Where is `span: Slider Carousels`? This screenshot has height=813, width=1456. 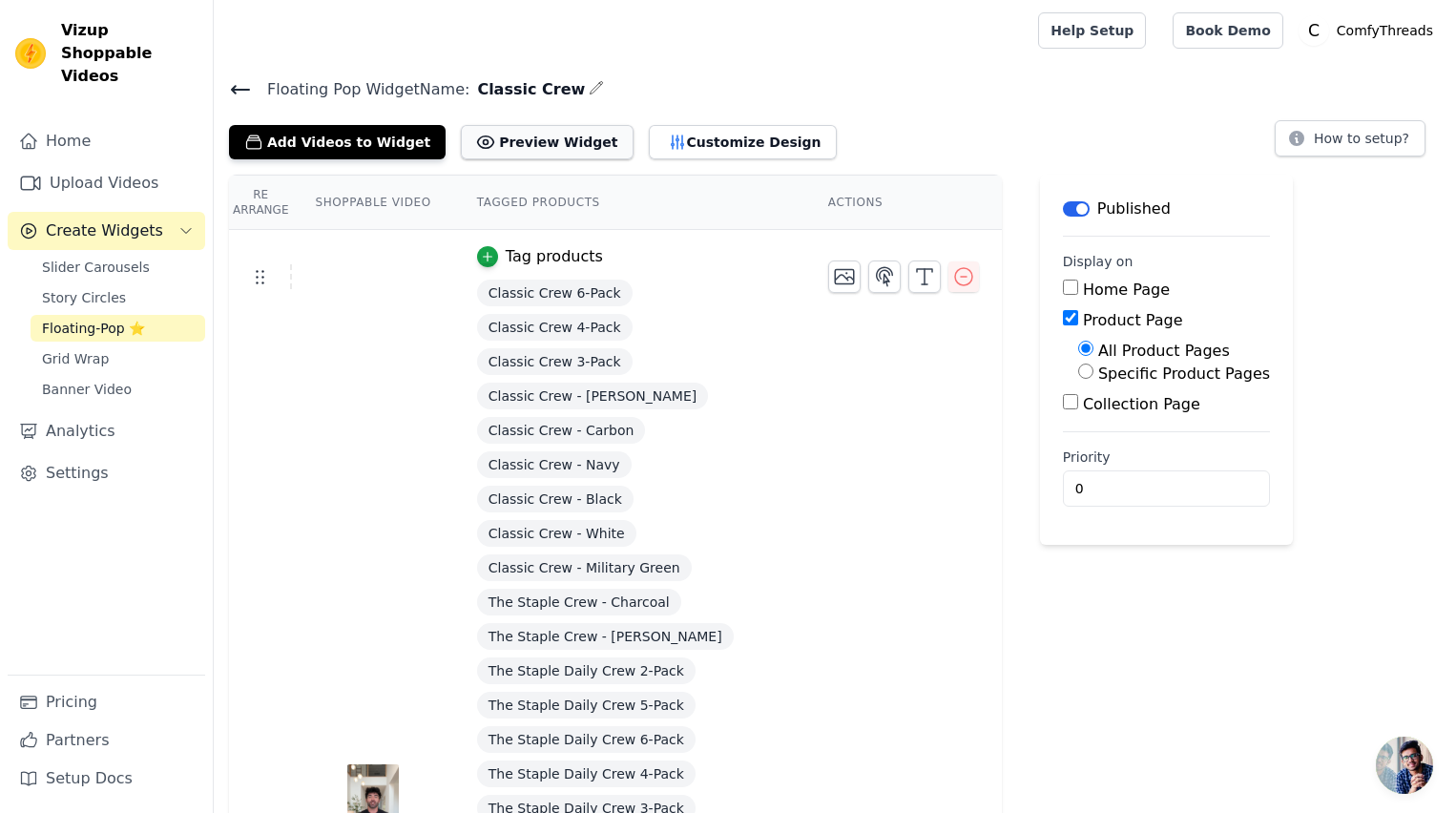
span: Slider Carousels is located at coordinates (95, 267).